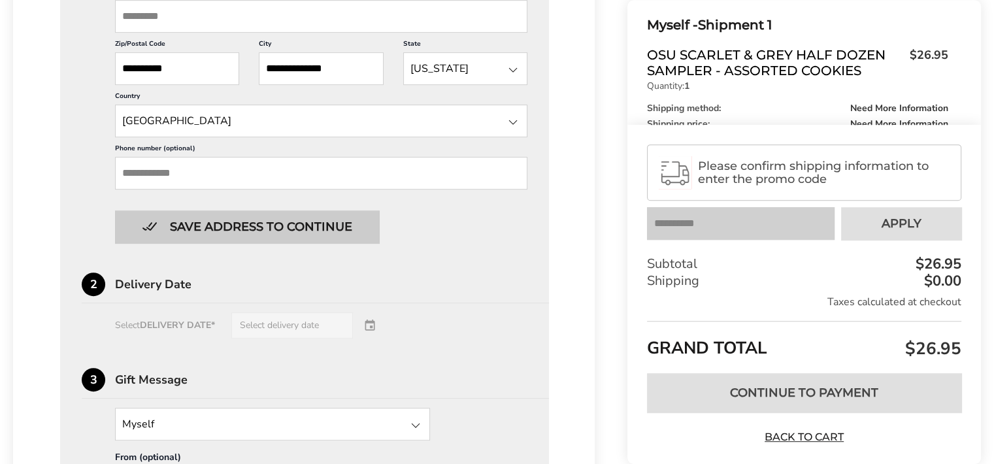  I want to click on div: Taxes calculated at checkout, so click(804, 302).